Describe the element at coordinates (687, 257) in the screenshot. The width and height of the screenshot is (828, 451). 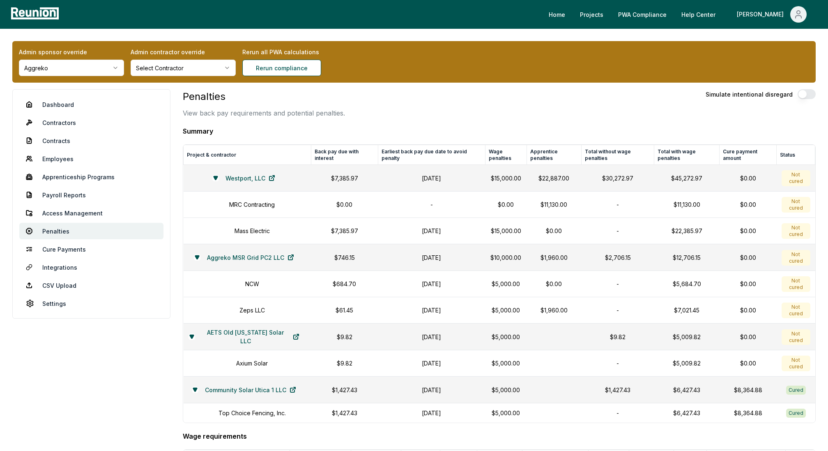
I see `p: $12,706.15` at that location.